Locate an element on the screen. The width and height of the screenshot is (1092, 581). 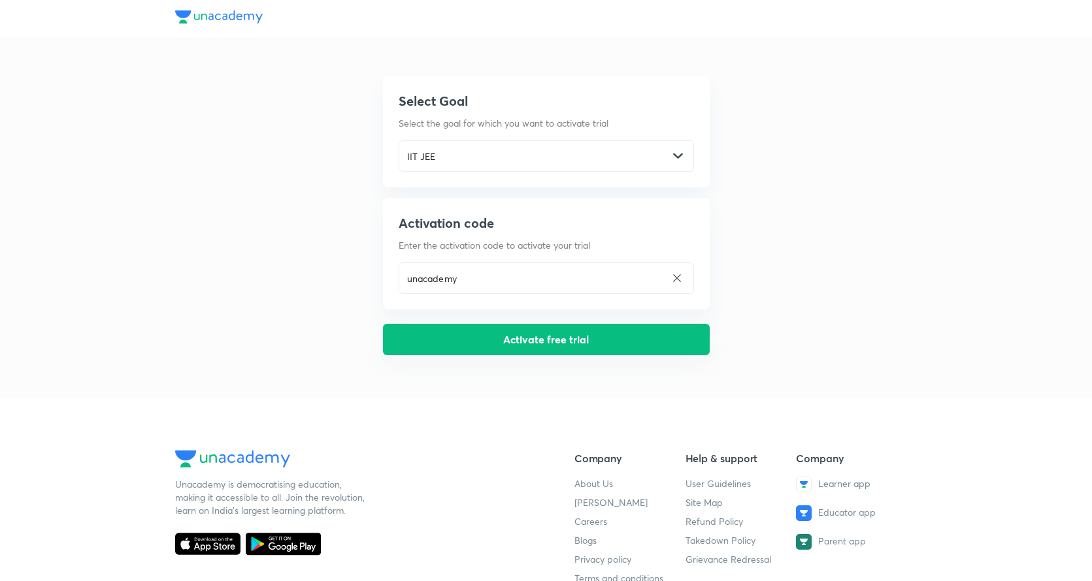
a: Parent app is located at coordinates (846, 542).